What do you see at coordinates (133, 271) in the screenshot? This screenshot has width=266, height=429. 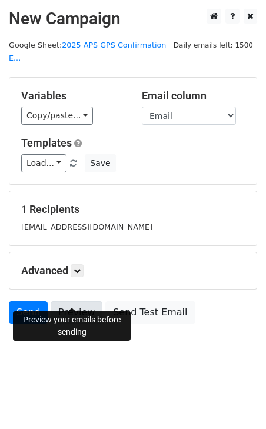 I see `h5: Advanced` at bounding box center [133, 271].